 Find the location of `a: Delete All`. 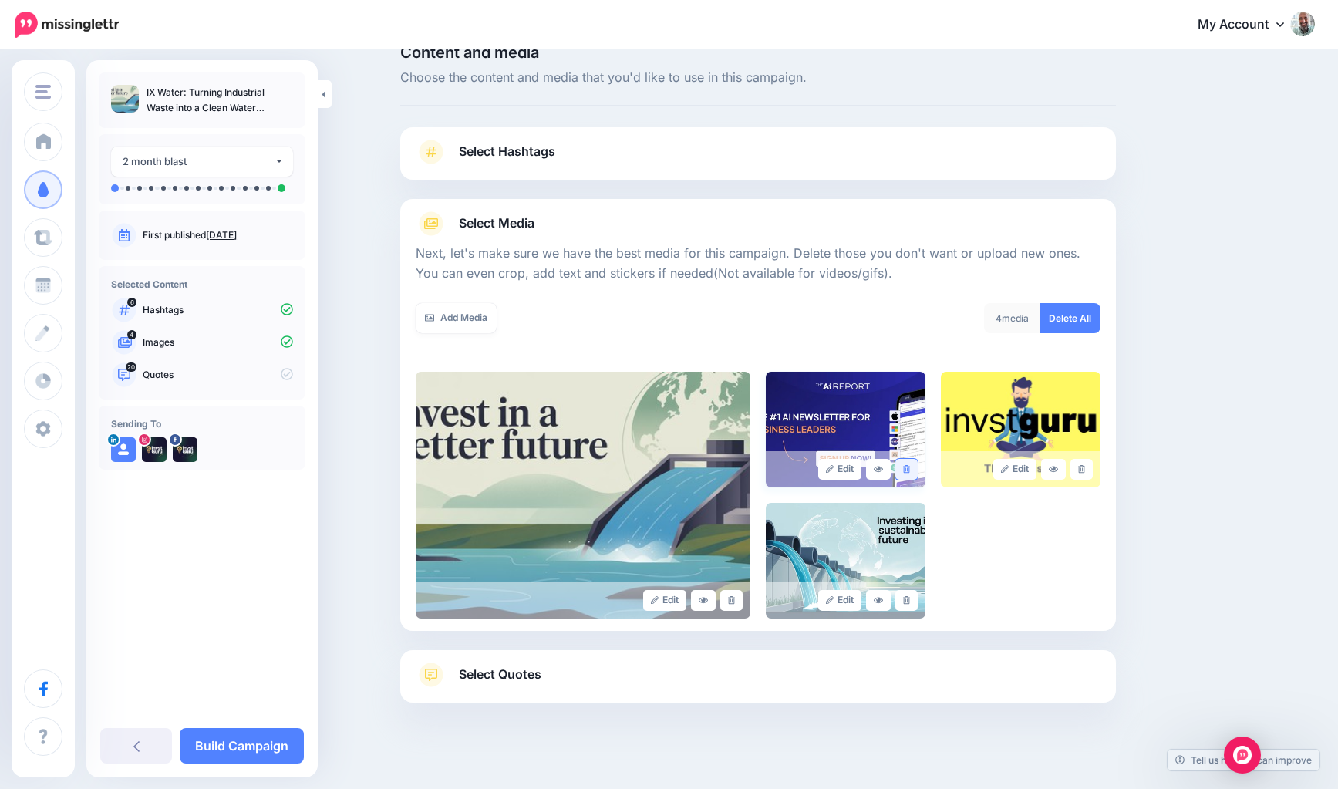

a: Delete All is located at coordinates (1069, 318).